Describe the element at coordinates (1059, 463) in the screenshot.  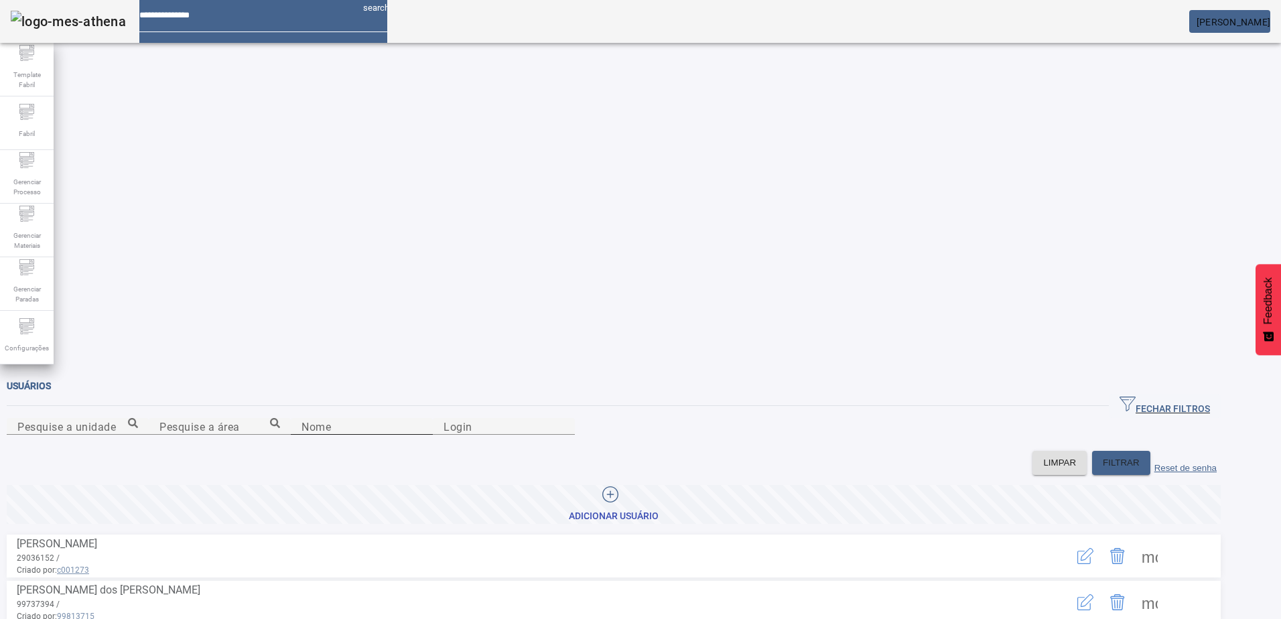
I see `button: LIMPAR` at that location.